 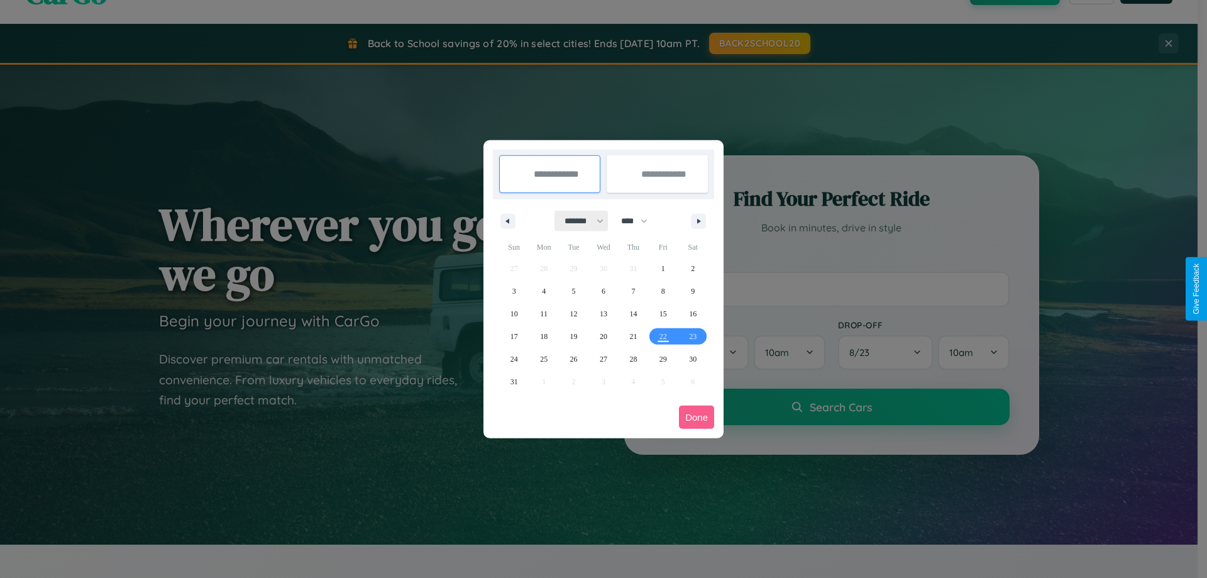 What do you see at coordinates (544, 291) in the screenshot?
I see `span: 4` at bounding box center [544, 291].